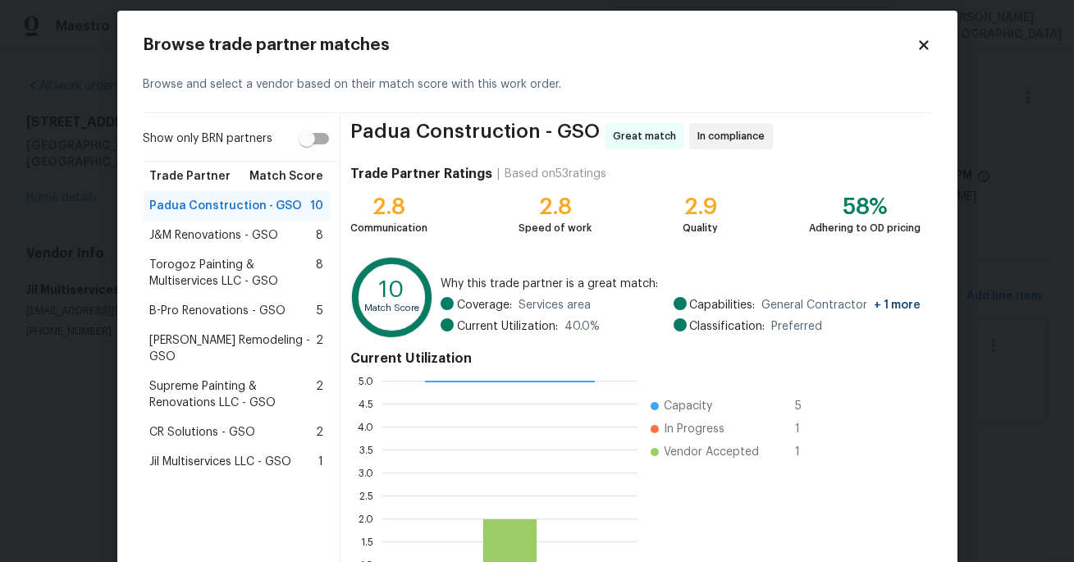 This screenshot has width=1074, height=562. What do you see at coordinates (233, 273) in the screenshot?
I see `span: Torogoz Painting & Multiservices LLC - GSO` at bounding box center [233, 273].